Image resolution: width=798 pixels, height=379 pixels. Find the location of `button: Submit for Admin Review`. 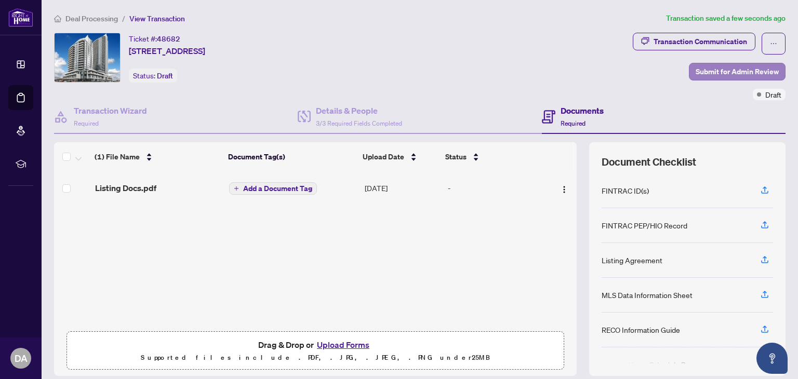

button: Submit for Admin Review is located at coordinates (738, 72).